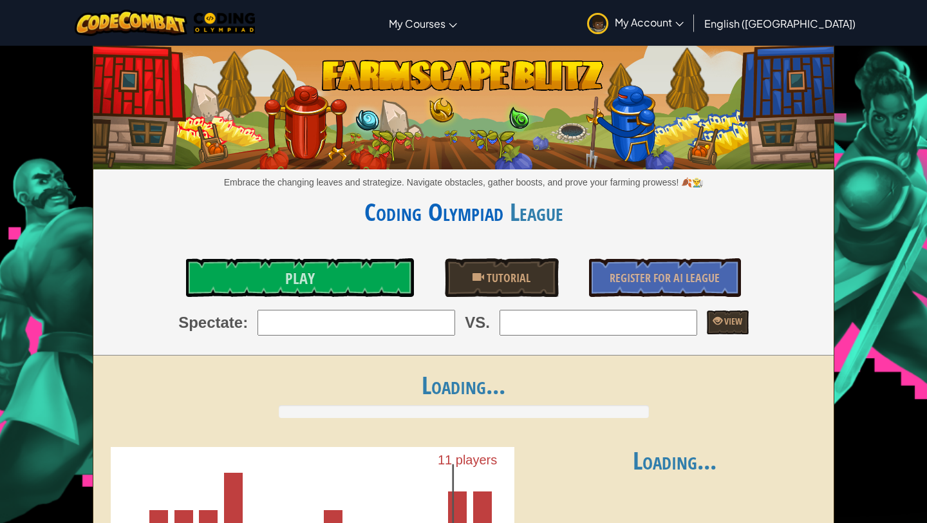  Describe the element at coordinates (508, 278) in the screenshot. I see `span: Tutorial` at that location.